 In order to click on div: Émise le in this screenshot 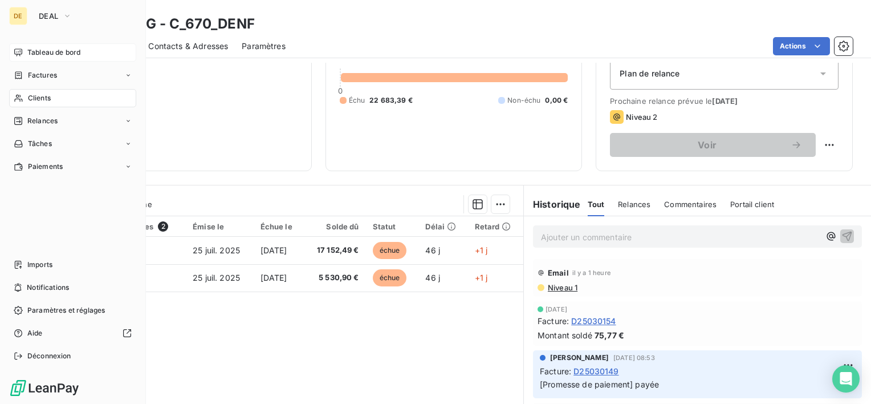, I will do `click(219, 226)`.